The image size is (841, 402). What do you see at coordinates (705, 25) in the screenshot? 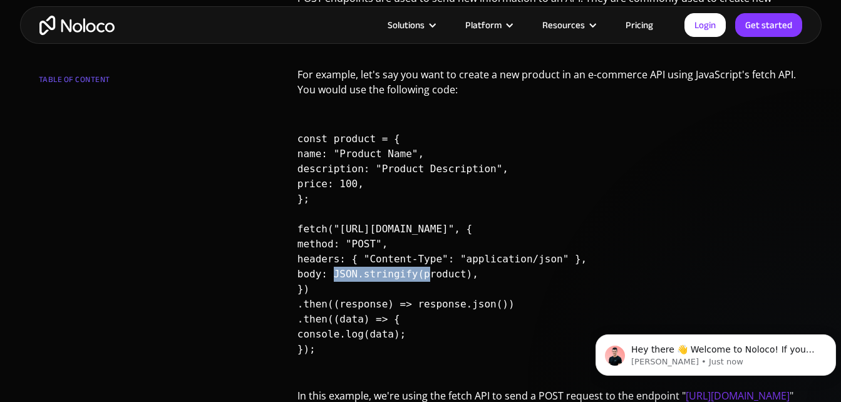
I see `a: Login` at bounding box center [705, 25].